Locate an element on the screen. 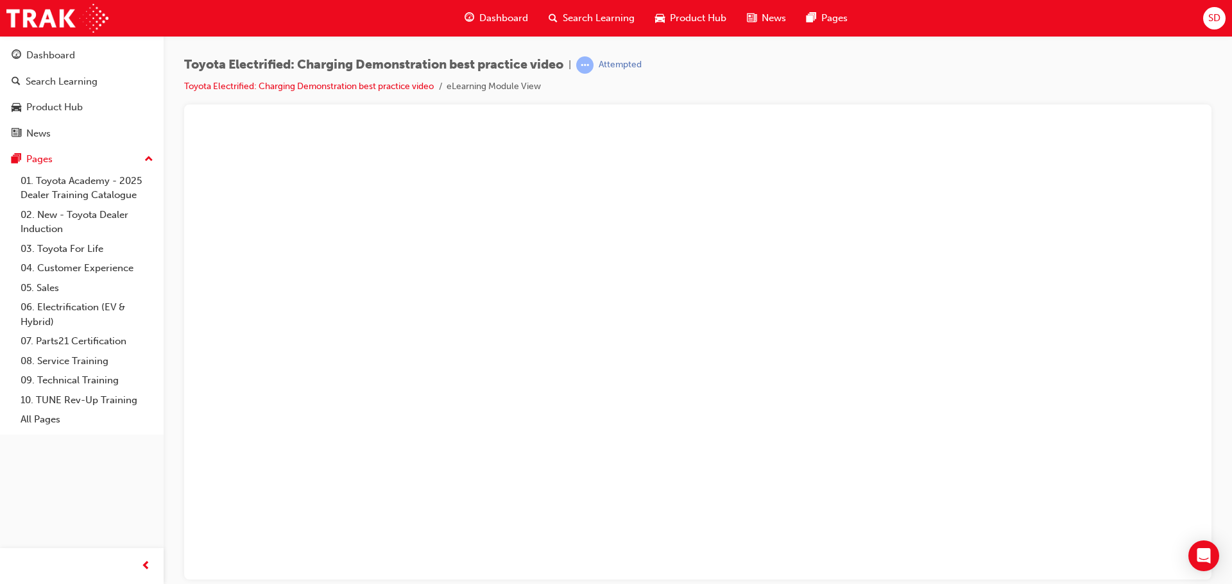 This screenshot has width=1232, height=584. a: 08. Service Training is located at coordinates (87, 361).